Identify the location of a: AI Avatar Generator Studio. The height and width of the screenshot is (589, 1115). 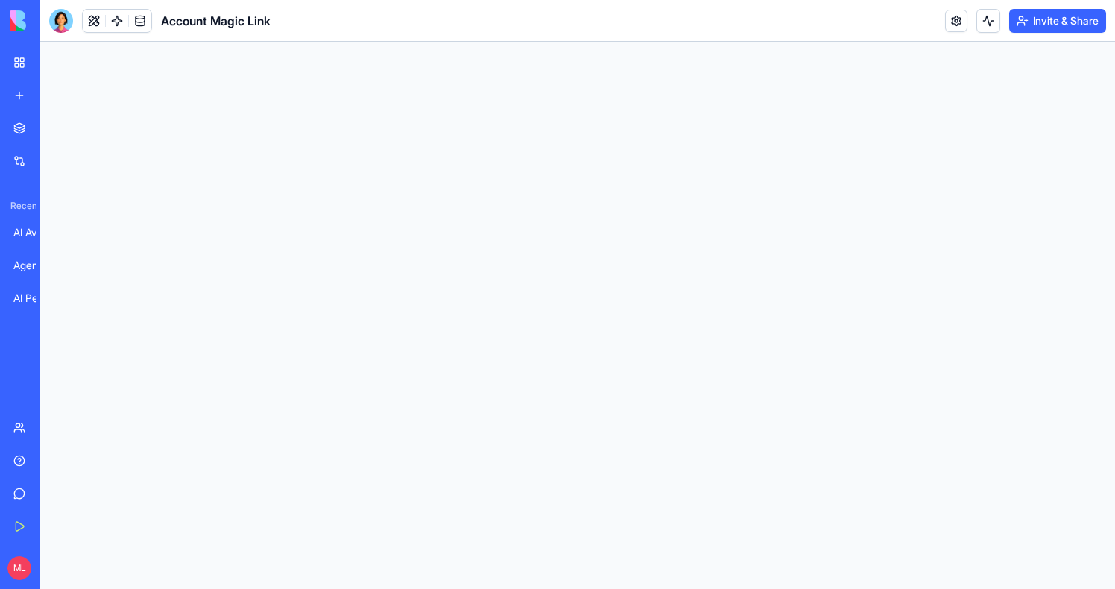
(34, 232).